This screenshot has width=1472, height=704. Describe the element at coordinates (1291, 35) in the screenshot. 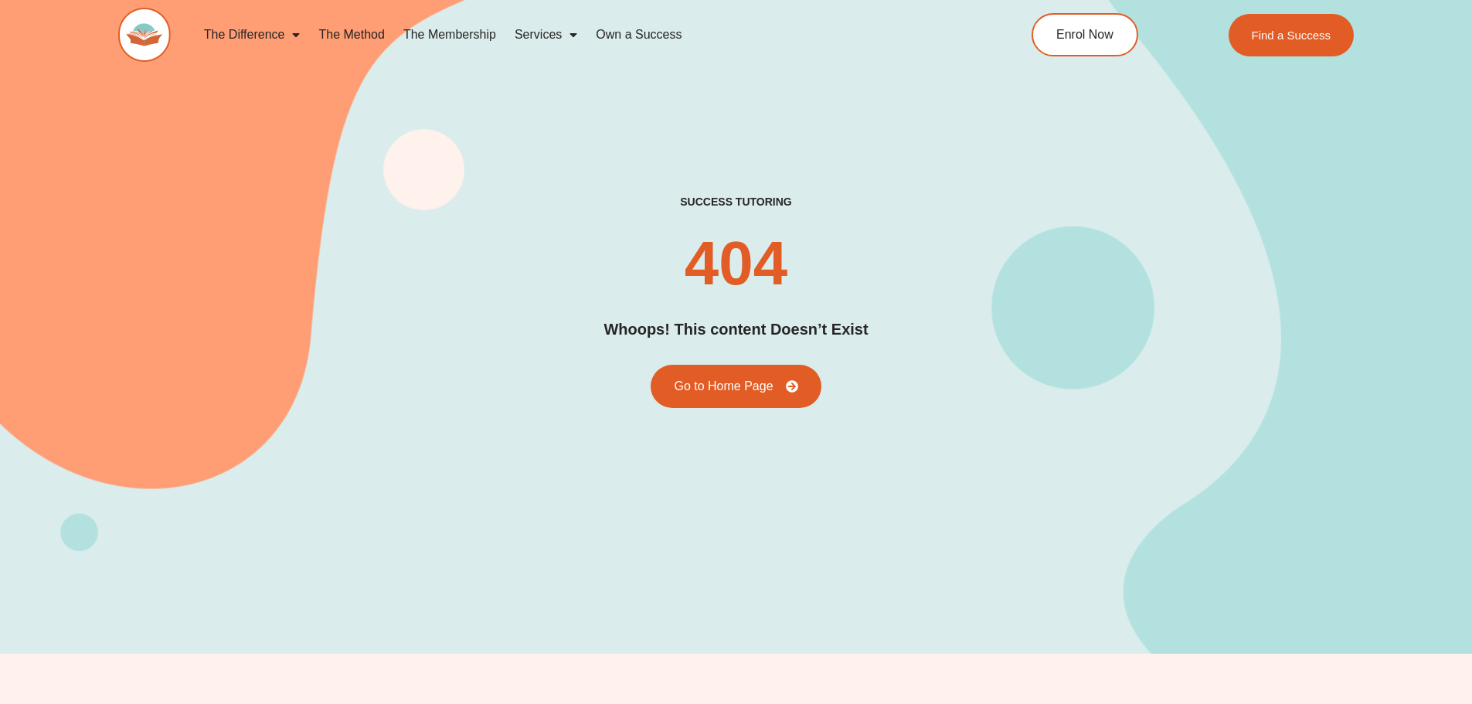

I see `span: Find a Success` at that location.